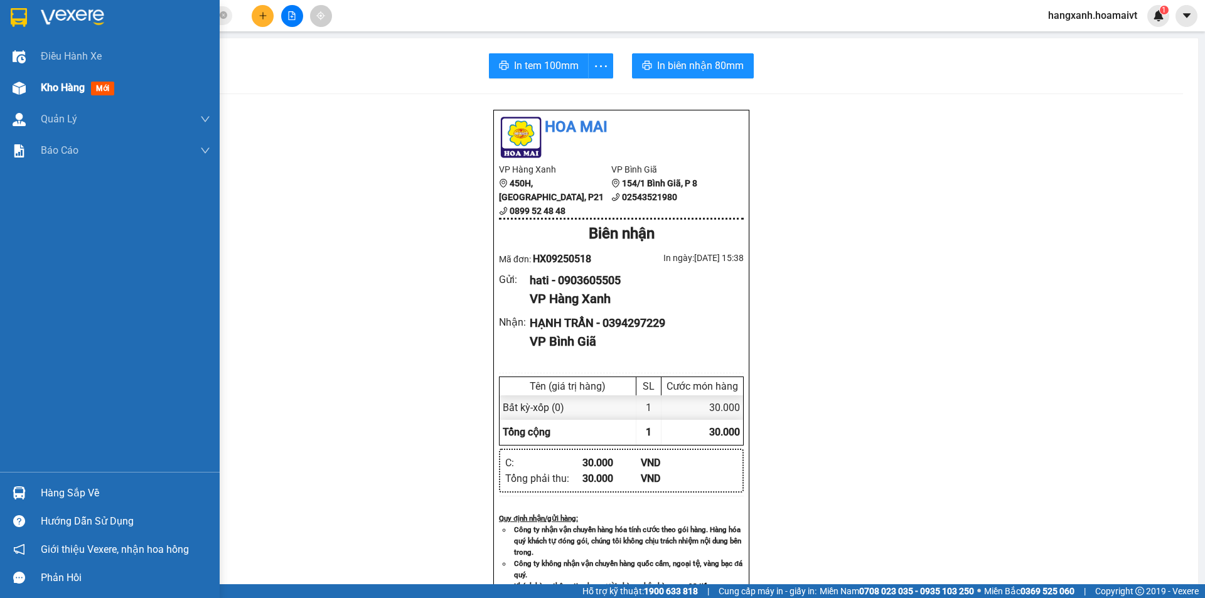  Describe the element at coordinates (19, 521) in the screenshot. I see `span: question-circle` at that location.